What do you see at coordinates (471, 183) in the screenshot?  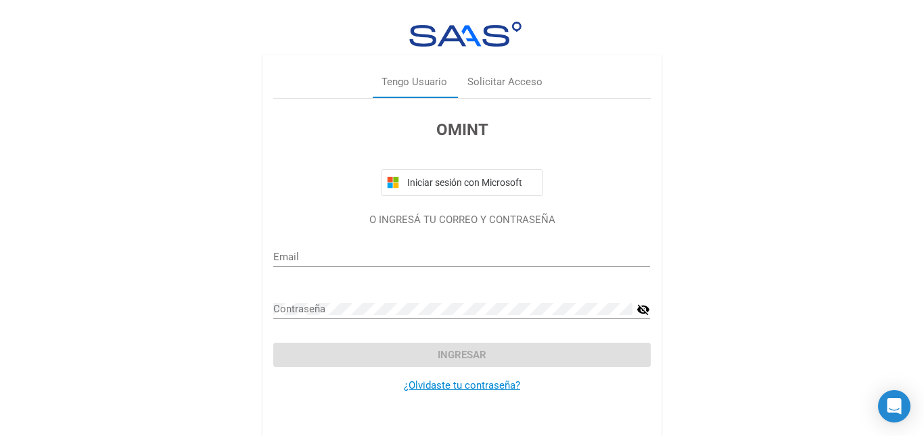 I see `span: Iniciar sesión con Microsoft` at bounding box center [471, 183].